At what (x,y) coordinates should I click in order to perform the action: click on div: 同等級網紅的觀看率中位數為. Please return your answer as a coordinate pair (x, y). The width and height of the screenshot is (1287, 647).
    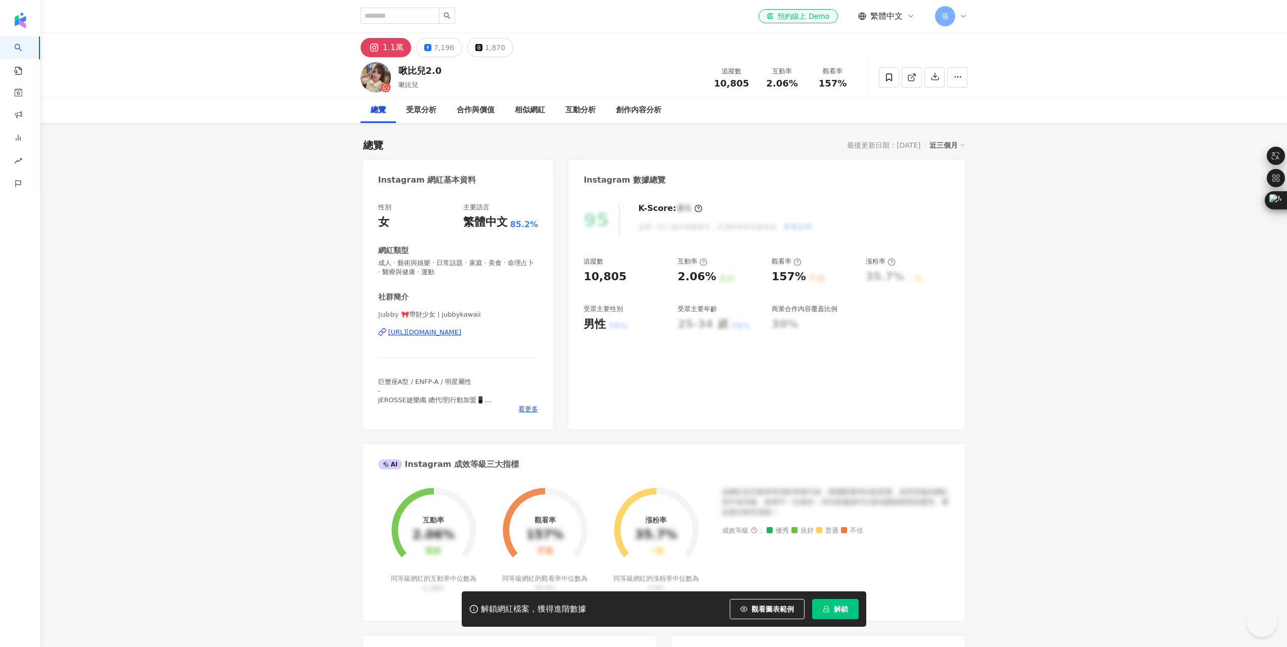
    Looking at the image, I should click on (545, 583).